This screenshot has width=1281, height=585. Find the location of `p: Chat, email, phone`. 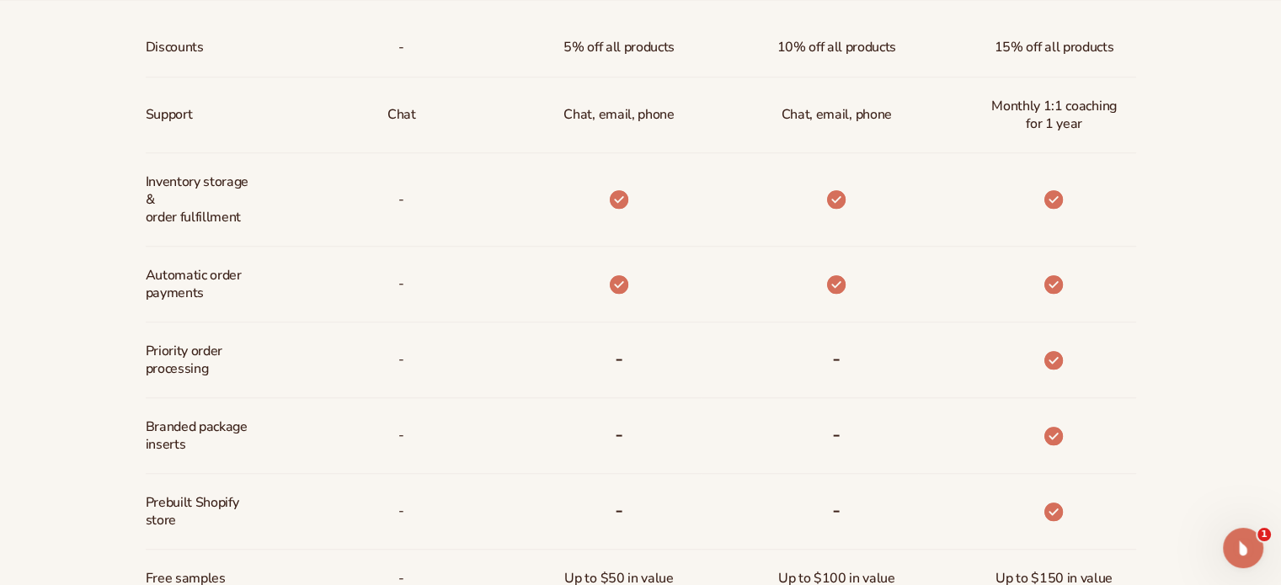

p: Chat, email, phone is located at coordinates (618, 115).